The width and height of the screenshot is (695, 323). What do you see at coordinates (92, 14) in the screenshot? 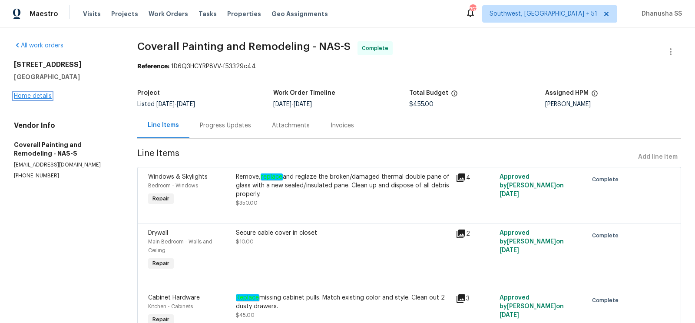
I see `span: Visits` at bounding box center [92, 14].